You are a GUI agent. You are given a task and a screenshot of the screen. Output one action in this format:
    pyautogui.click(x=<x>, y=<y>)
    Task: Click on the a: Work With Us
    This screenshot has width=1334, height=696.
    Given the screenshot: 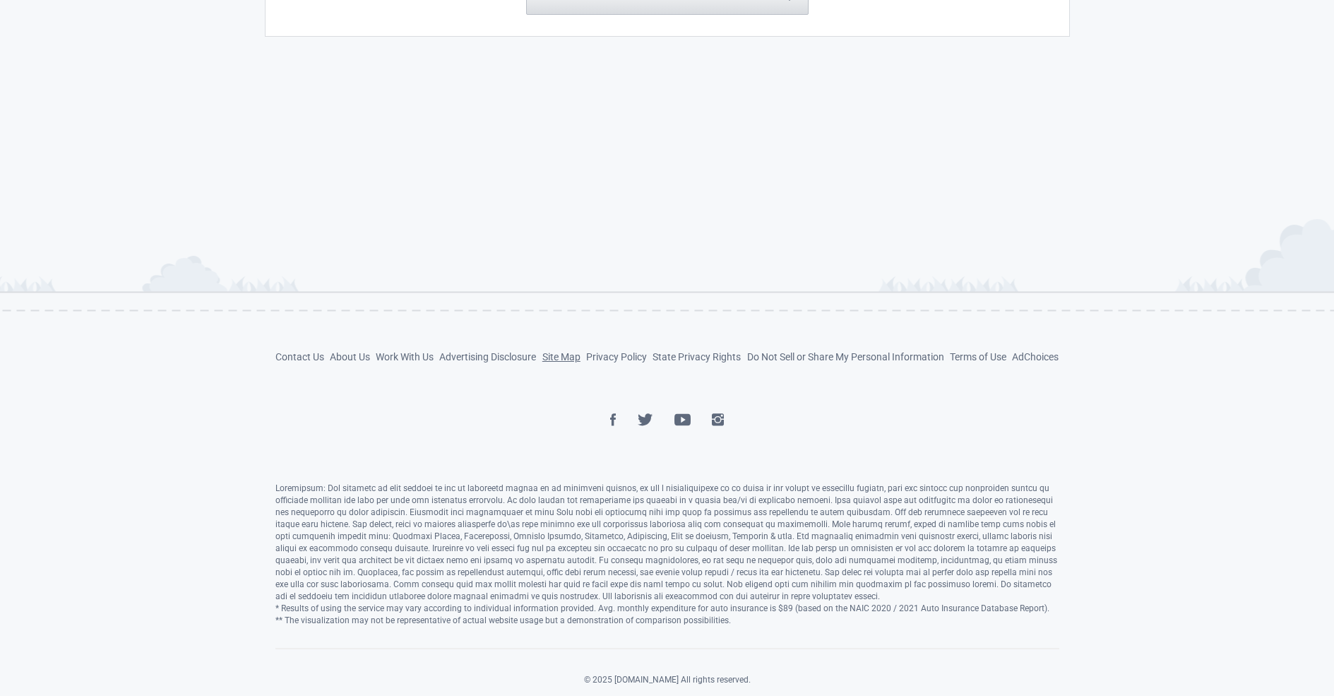 What is the action you would take?
    pyautogui.click(x=405, y=357)
    